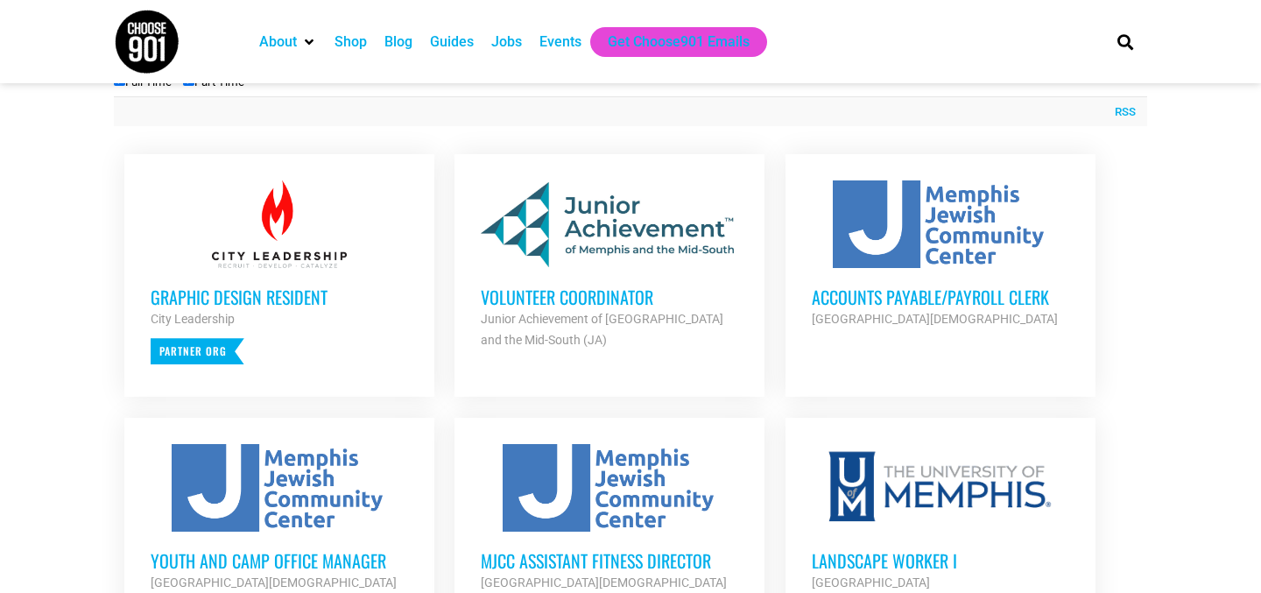 The height and width of the screenshot is (593, 1261). Describe the element at coordinates (399, 42) in the screenshot. I see `a: Blog` at that location.